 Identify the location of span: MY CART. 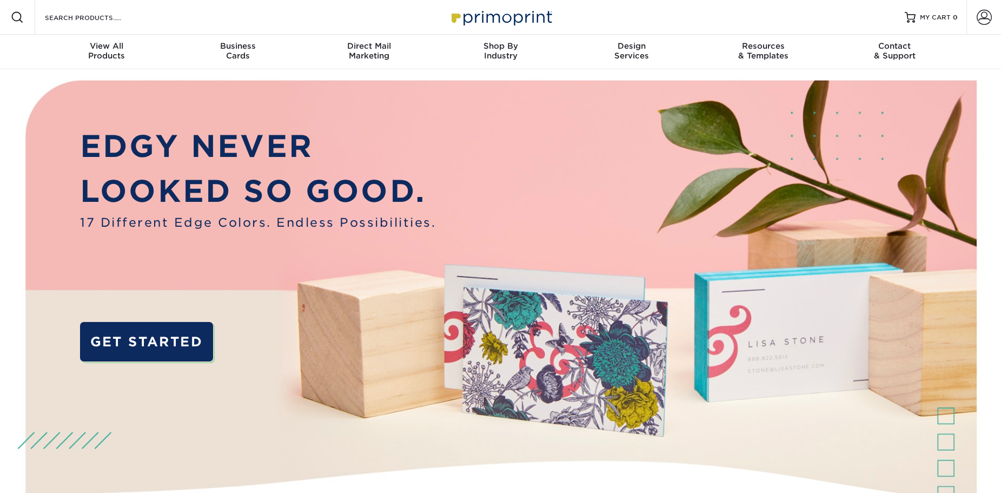
(935, 17).